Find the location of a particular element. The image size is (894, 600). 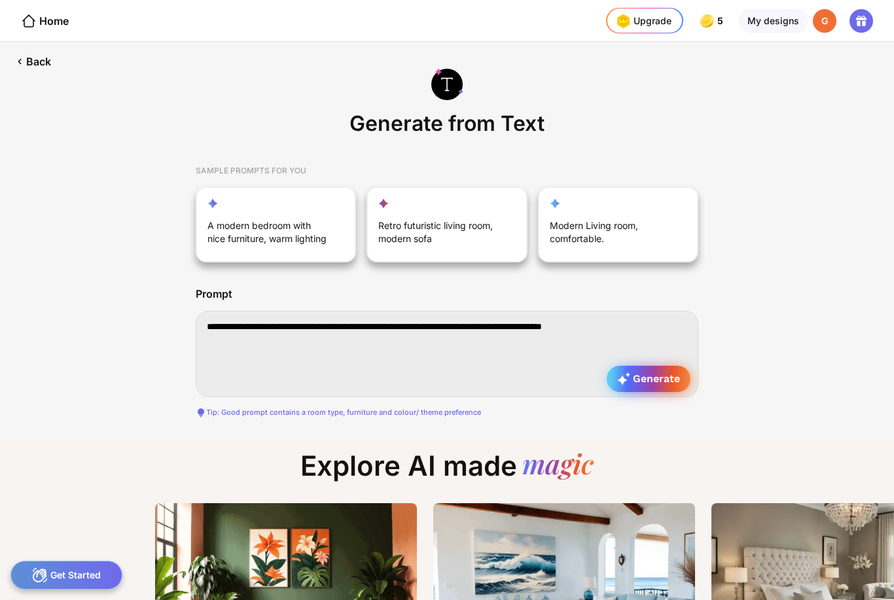

div: Generate from Text is located at coordinates (447, 126).